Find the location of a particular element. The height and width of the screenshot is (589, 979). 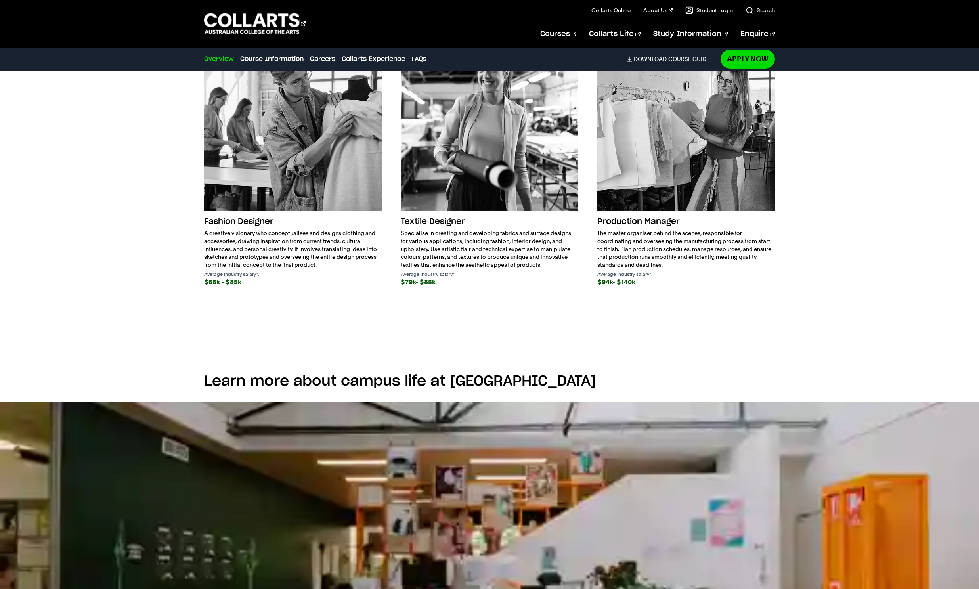

a: Apply Now is located at coordinates (748, 59).